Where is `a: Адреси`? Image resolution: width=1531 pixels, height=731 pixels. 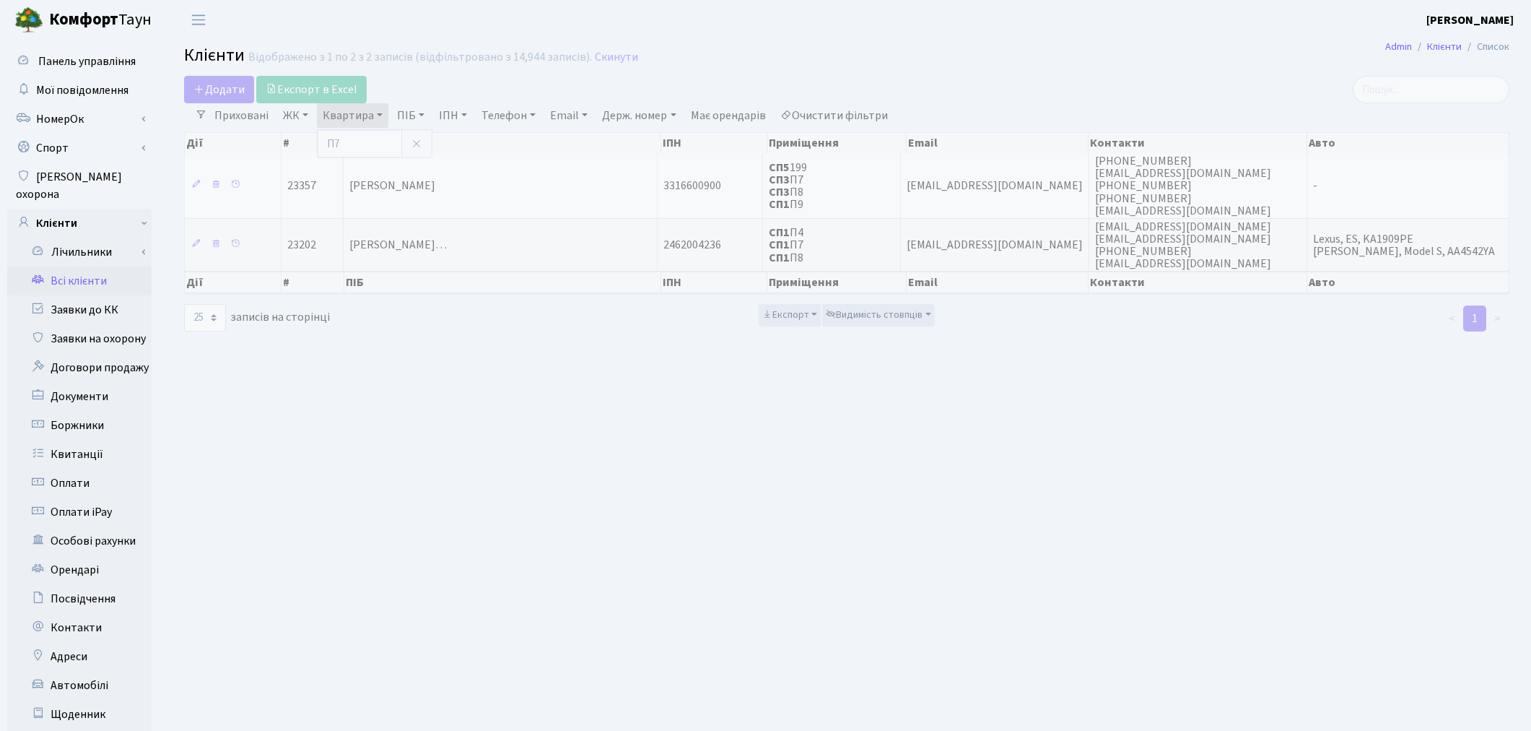 a: Адреси is located at coordinates (79, 656).